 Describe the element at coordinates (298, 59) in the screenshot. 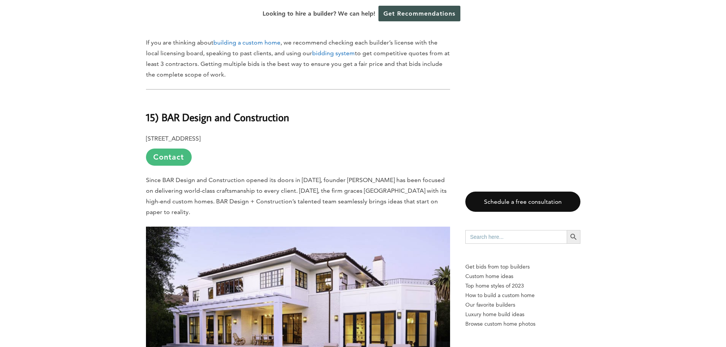

I see `p: If you are thinking about , we recommend checking each builder’s license with the local licensing...` at that location.